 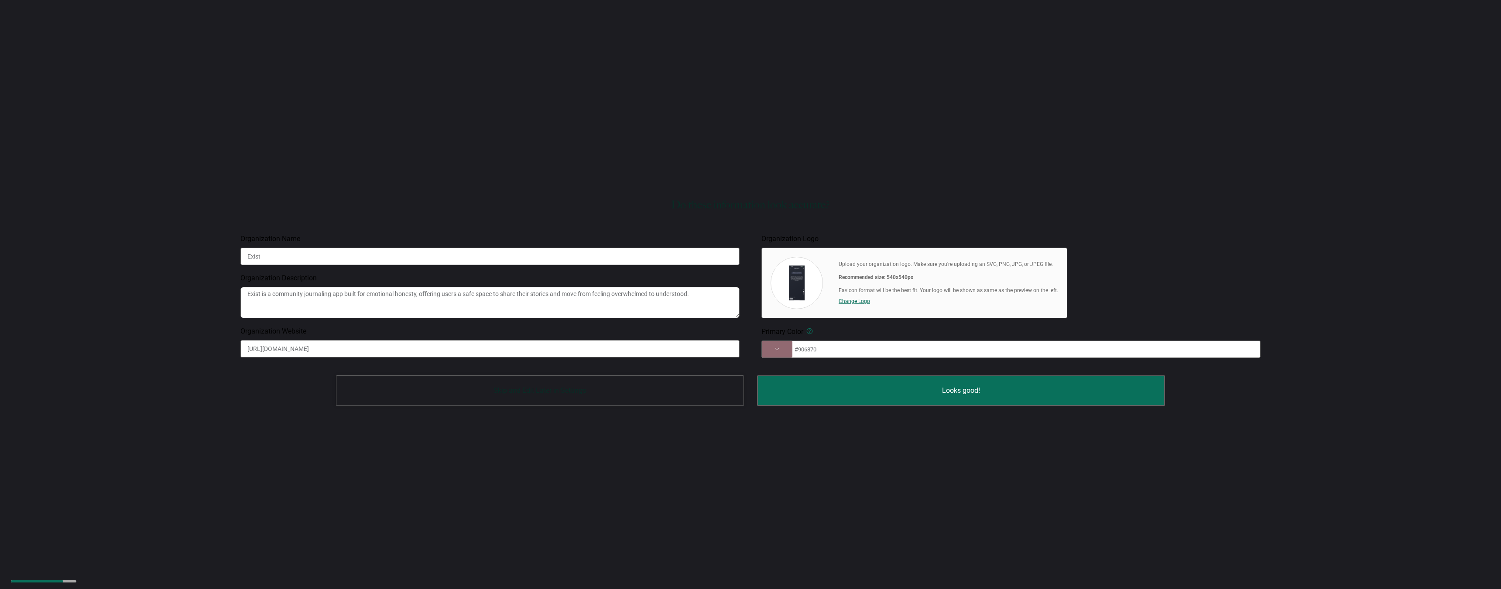 I want to click on span: Organization Description, so click(x=278, y=278).